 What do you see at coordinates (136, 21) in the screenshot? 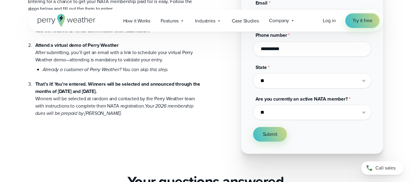
I see `a: How it Works` at bounding box center [136, 21].